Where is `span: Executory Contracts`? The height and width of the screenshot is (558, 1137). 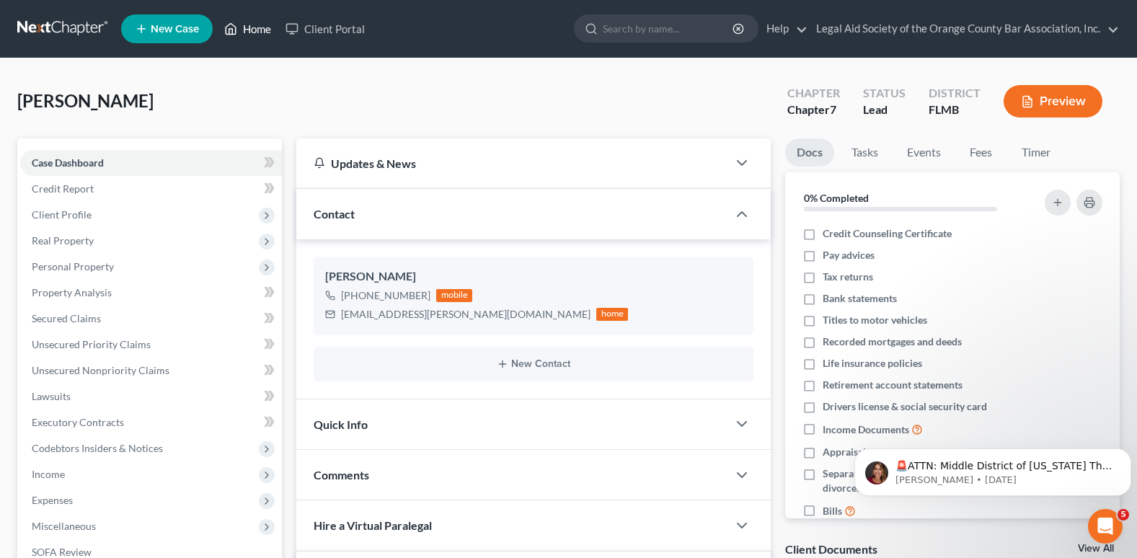
span: Executory Contracts is located at coordinates (78, 422).